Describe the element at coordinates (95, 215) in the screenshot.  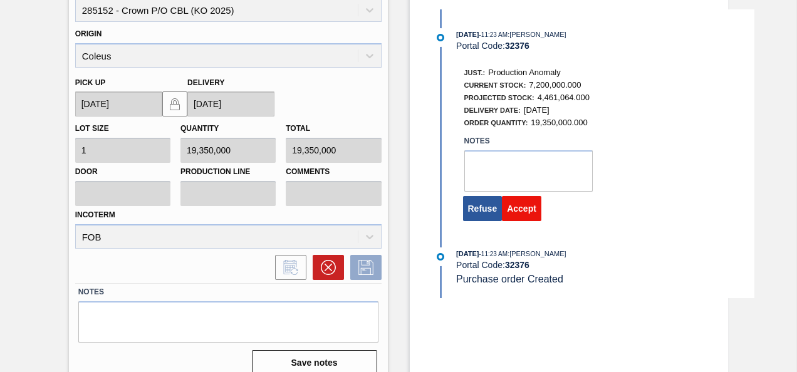
I see `label: Incoterm` at that location.